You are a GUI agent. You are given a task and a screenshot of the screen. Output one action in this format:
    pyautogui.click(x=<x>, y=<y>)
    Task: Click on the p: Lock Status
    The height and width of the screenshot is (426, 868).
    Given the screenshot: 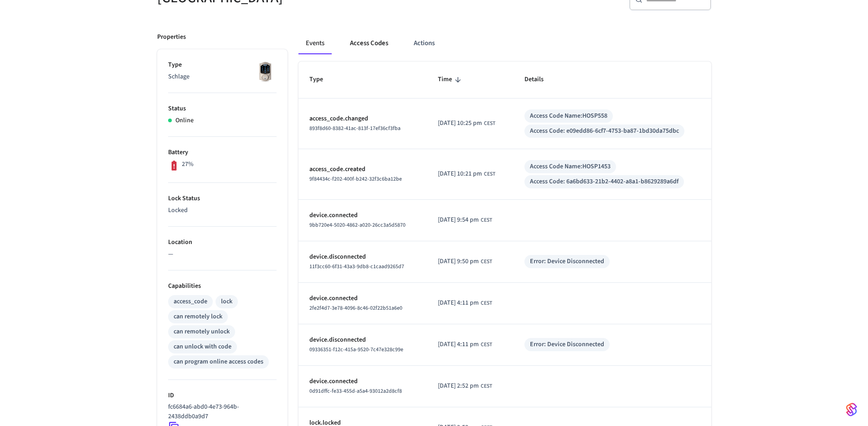 What is the action you would take?
    pyautogui.click(x=222, y=198)
    